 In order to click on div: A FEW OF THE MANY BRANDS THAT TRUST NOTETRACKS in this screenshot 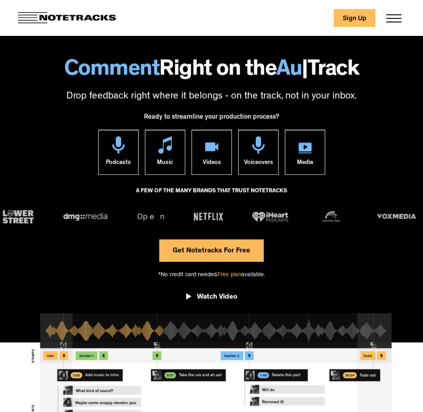, I will do `click(211, 196)`.